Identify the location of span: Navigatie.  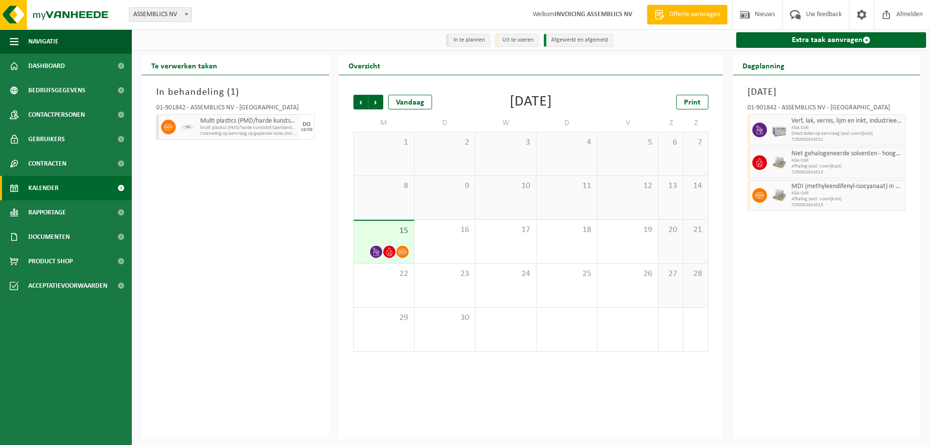
(43, 41).